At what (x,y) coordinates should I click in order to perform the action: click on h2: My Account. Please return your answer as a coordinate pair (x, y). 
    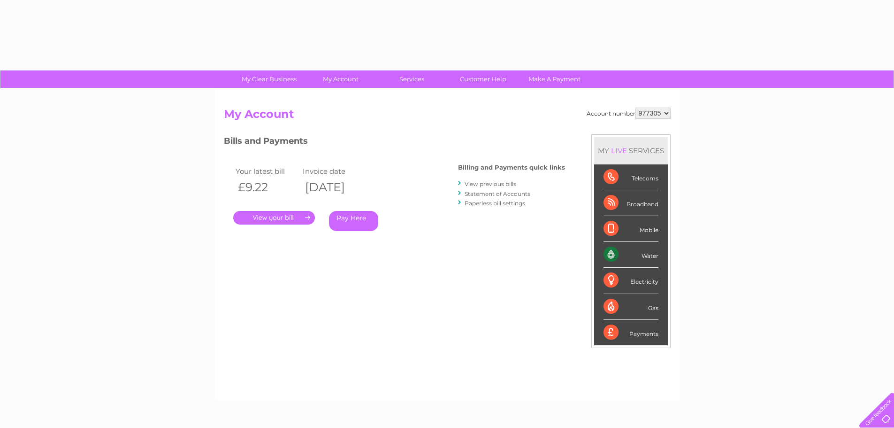
    Looking at the image, I should click on (447, 116).